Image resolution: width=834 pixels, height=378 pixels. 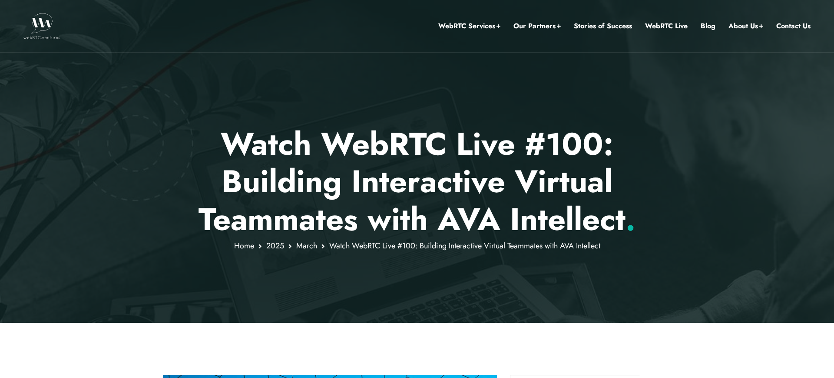 What do you see at coordinates (469, 26) in the screenshot?
I see `a: WebRTC Services` at bounding box center [469, 26].